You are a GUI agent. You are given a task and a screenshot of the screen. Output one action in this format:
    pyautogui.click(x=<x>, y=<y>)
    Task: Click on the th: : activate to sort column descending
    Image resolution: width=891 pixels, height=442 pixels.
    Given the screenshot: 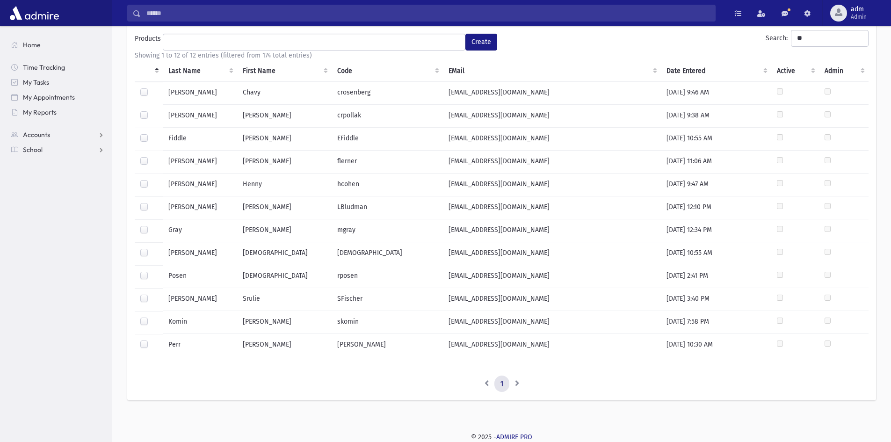 What is the action you would take?
    pyautogui.click(x=149, y=71)
    